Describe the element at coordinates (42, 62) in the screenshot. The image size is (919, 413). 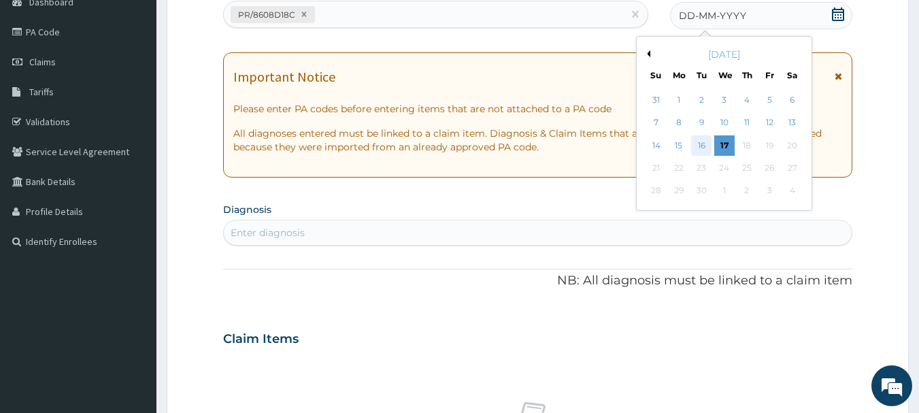
I see `span: Claims` at that location.